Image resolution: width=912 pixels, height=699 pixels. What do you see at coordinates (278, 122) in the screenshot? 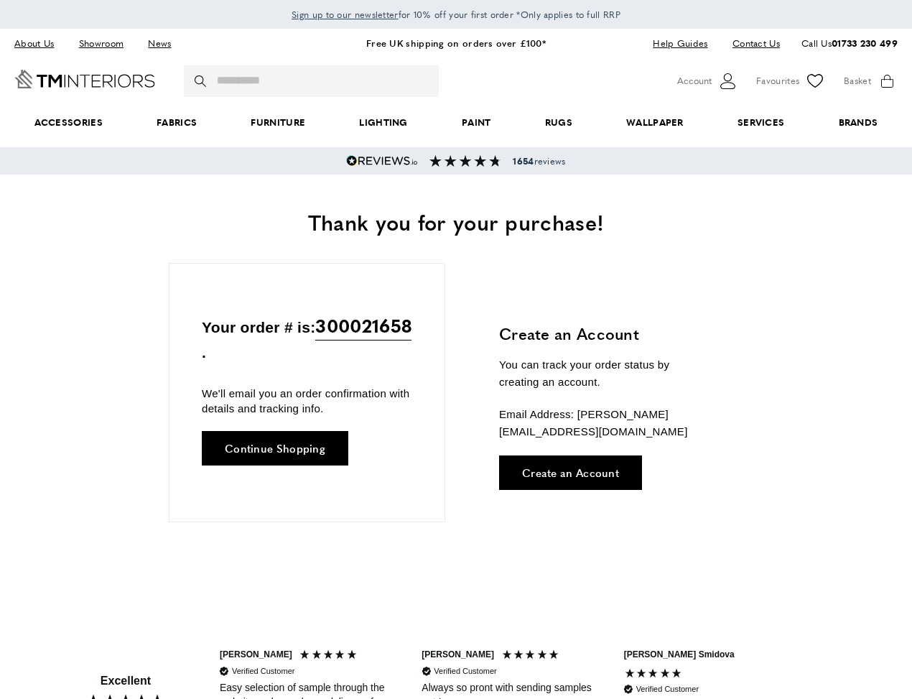
I see `a: Furniture` at bounding box center [278, 122].